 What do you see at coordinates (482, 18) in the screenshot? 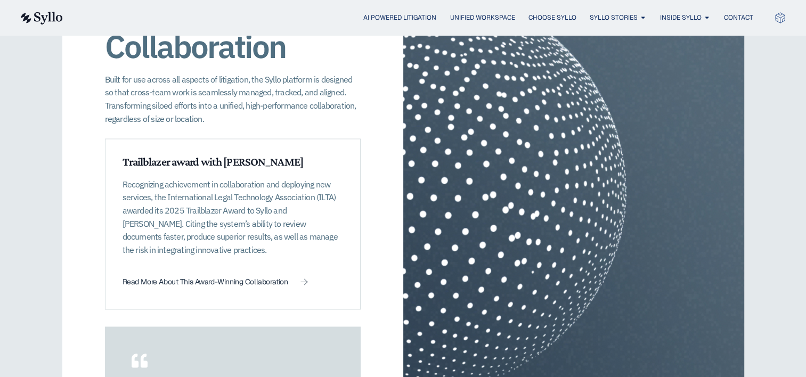
I see `a: Unified Workspace` at bounding box center [482, 18].